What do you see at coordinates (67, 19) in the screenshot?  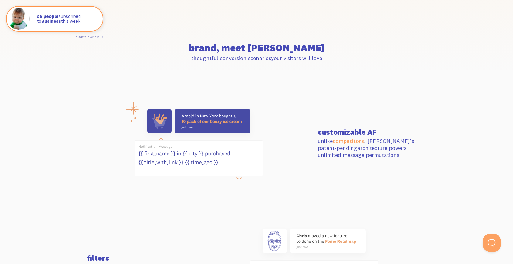 I see `p: subscribed to this week.` at bounding box center [67, 19].